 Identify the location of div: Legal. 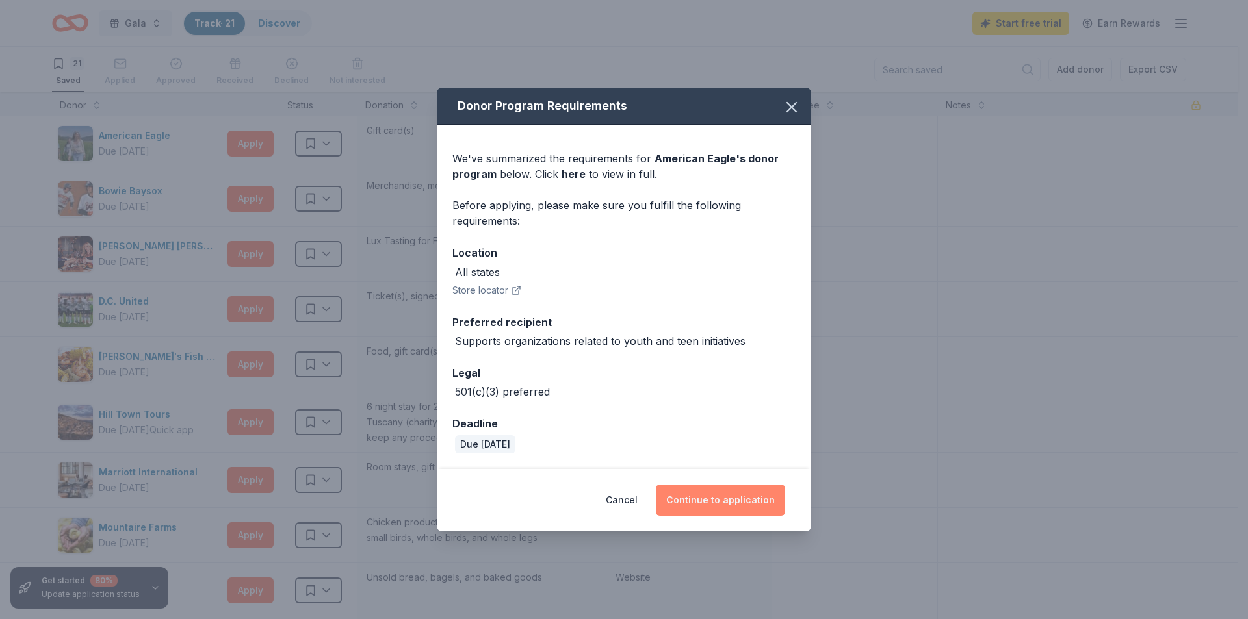
(624, 373).